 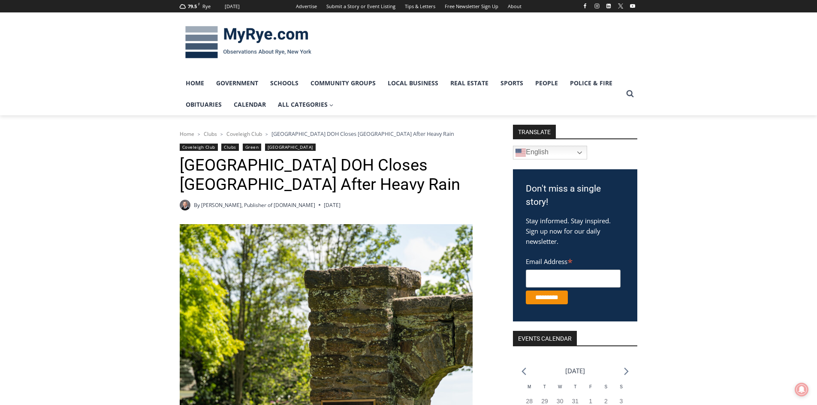 What do you see at coordinates (335, 134) in the screenshot?
I see `nav: Breadcrumbs` at bounding box center [335, 134].